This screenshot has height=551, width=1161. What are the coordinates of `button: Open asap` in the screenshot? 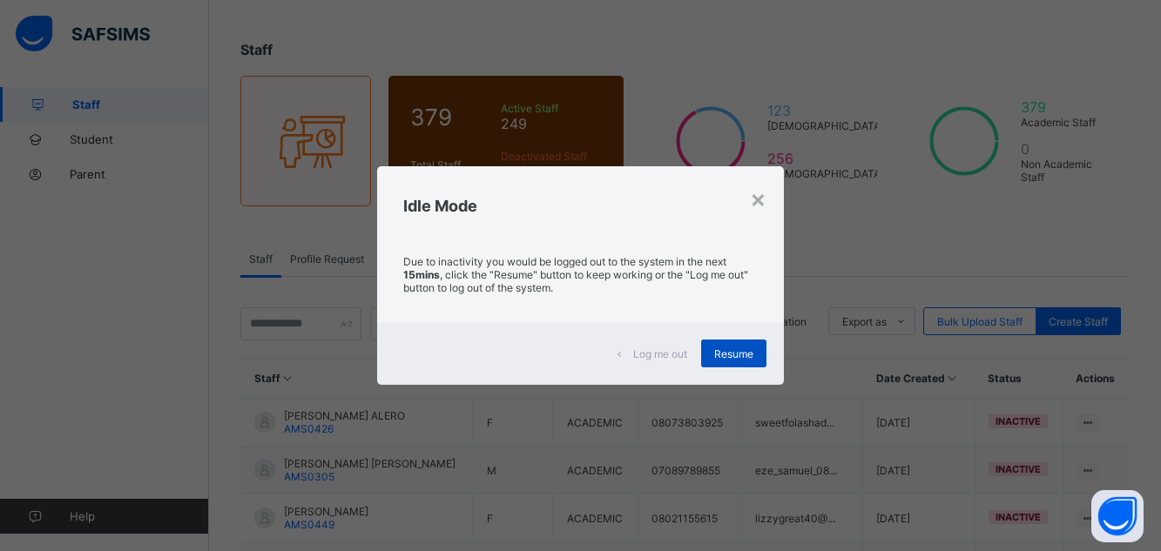 It's located at (1118, 517).